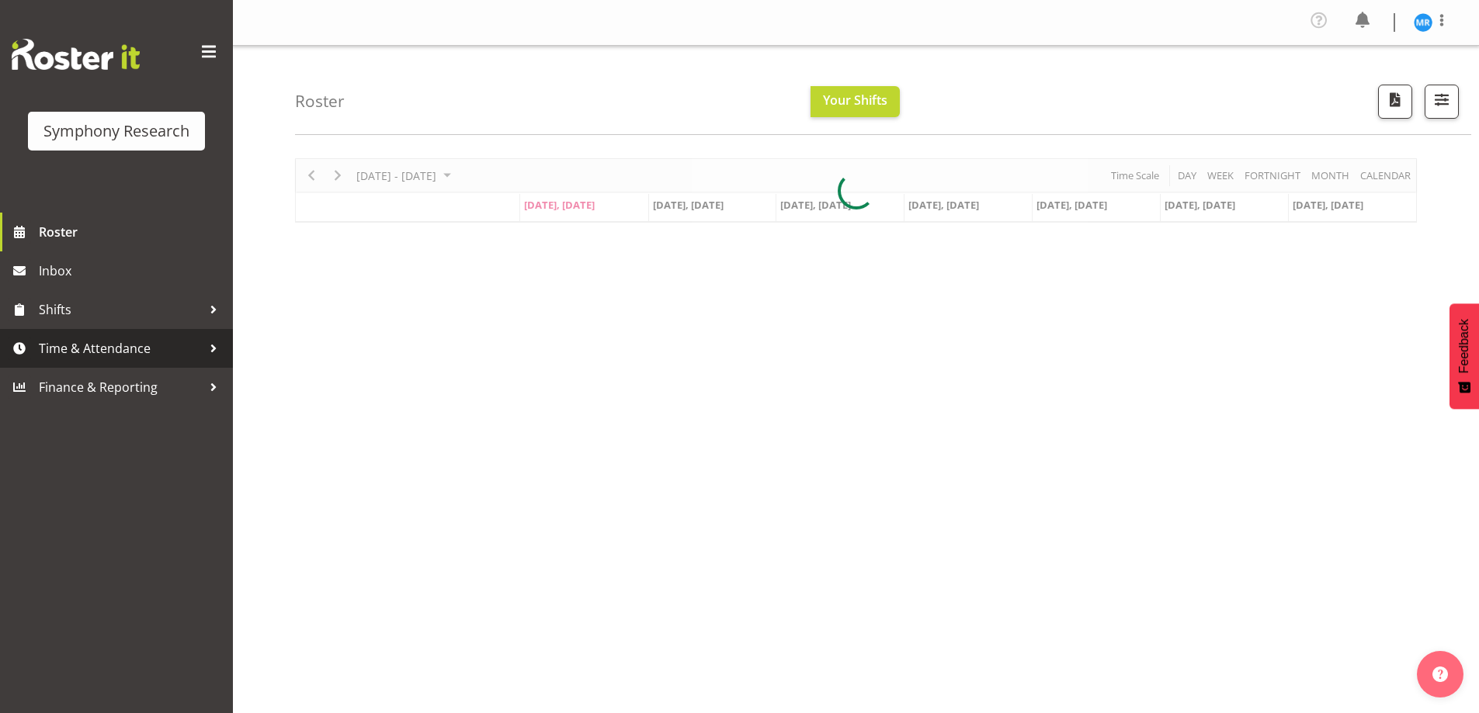 This screenshot has height=713, width=1479. Describe the element at coordinates (1440, 674) in the screenshot. I see `img: help-xxl-2.png` at that location.